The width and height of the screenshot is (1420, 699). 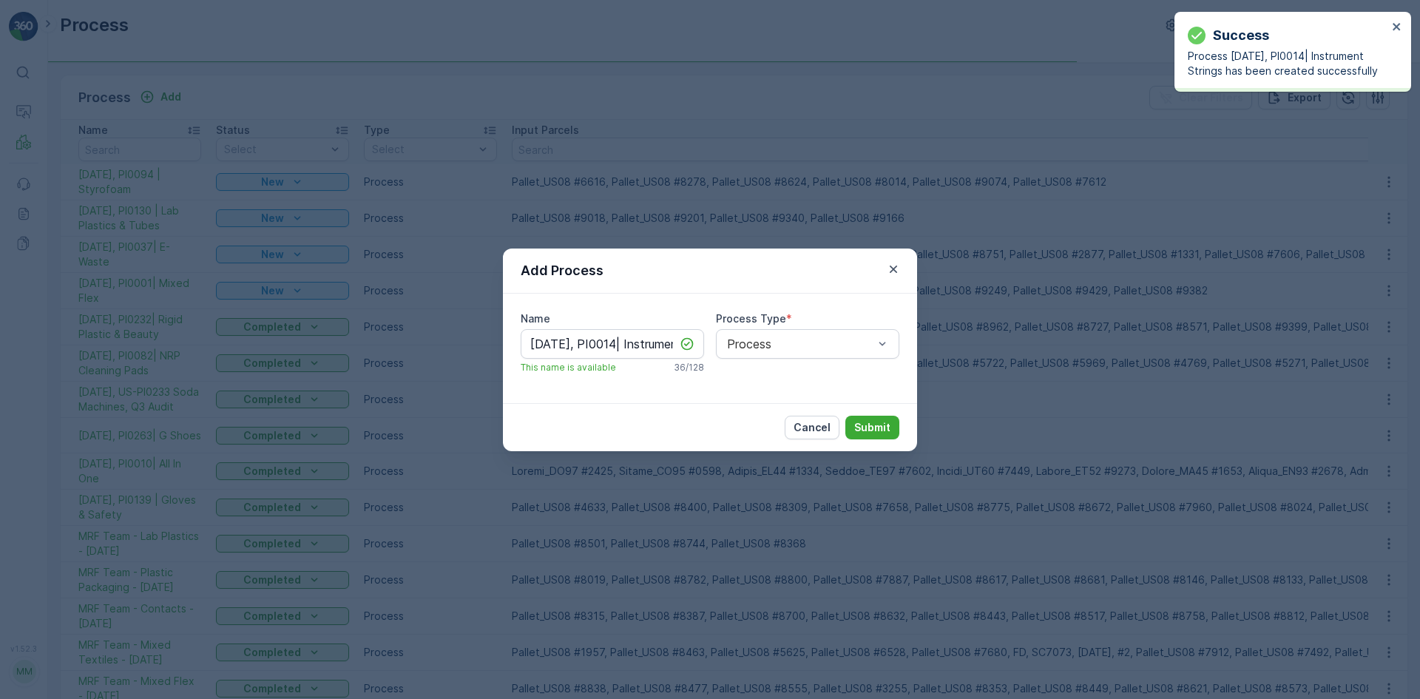 I want to click on p: Submit, so click(x=872, y=428).